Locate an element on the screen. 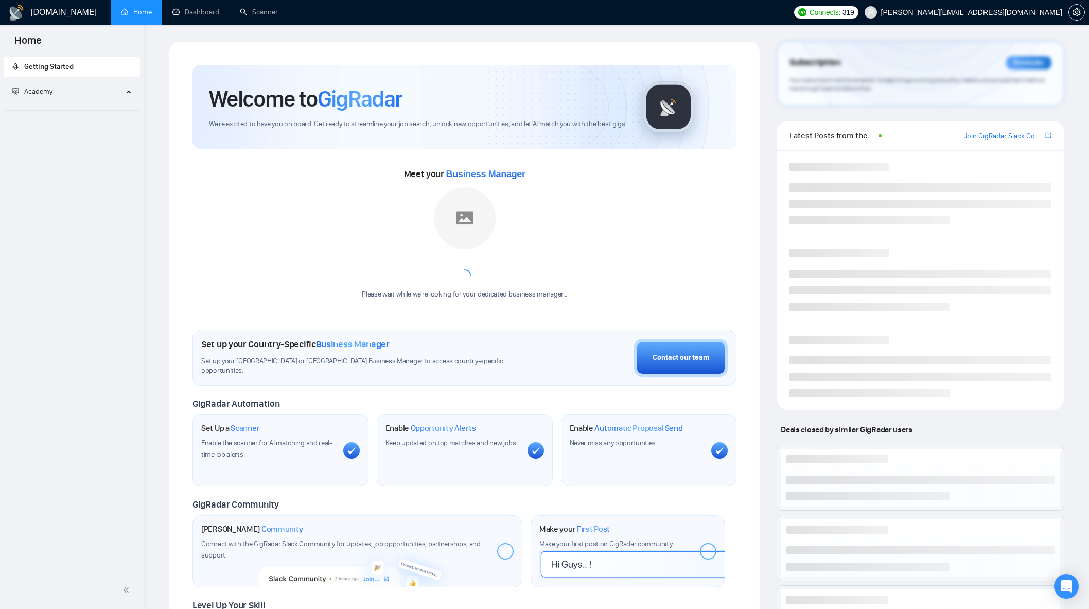 The image size is (1089, 609). span: GigRadar Community is located at coordinates (236, 504).